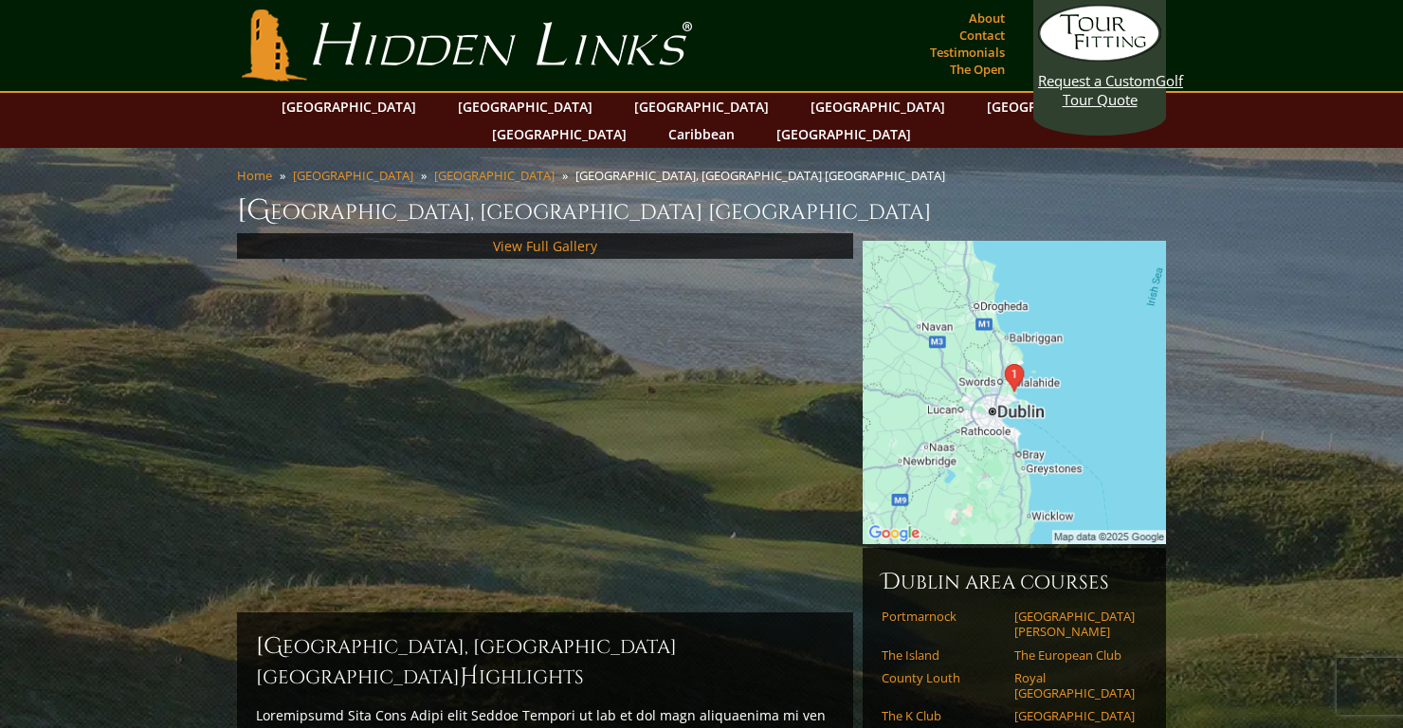 The width and height of the screenshot is (1403, 728). What do you see at coordinates (1097, 81) in the screenshot?
I see `span: Request a Custom` at bounding box center [1097, 81].